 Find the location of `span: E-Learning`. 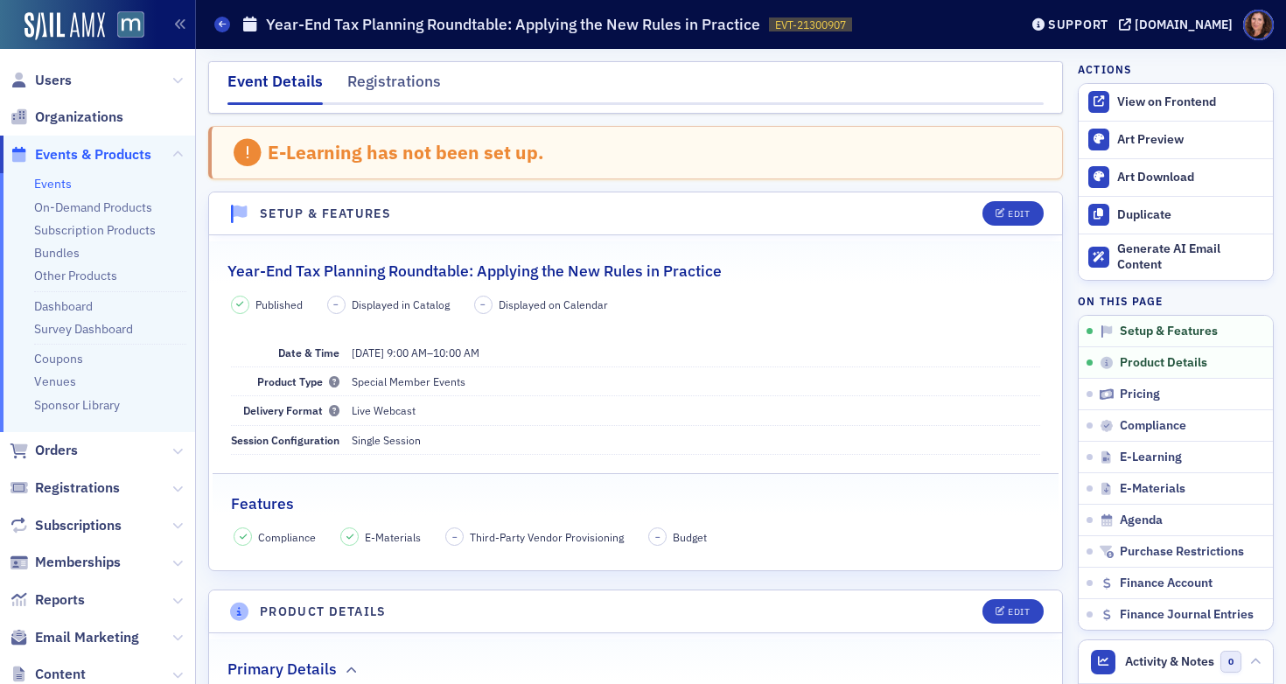

span: E-Learning is located at coordinates (1150, 457).